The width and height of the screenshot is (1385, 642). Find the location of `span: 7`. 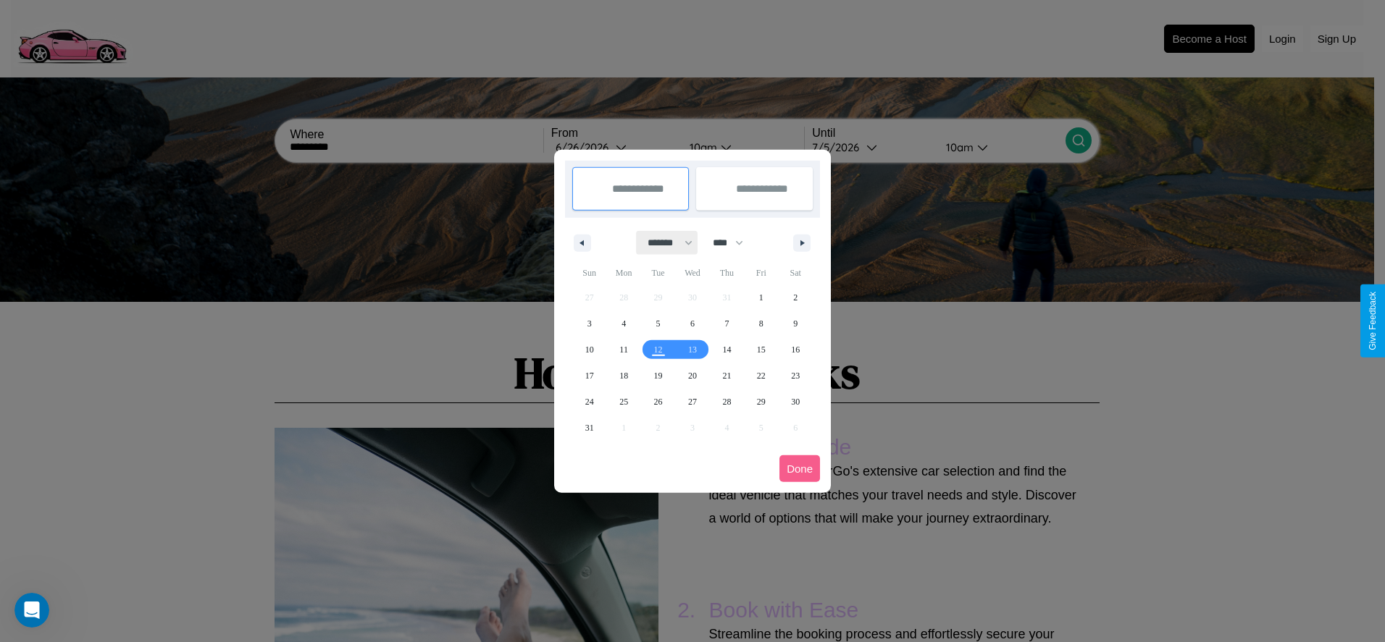

span: 7 is located at coordinates (726, 324).